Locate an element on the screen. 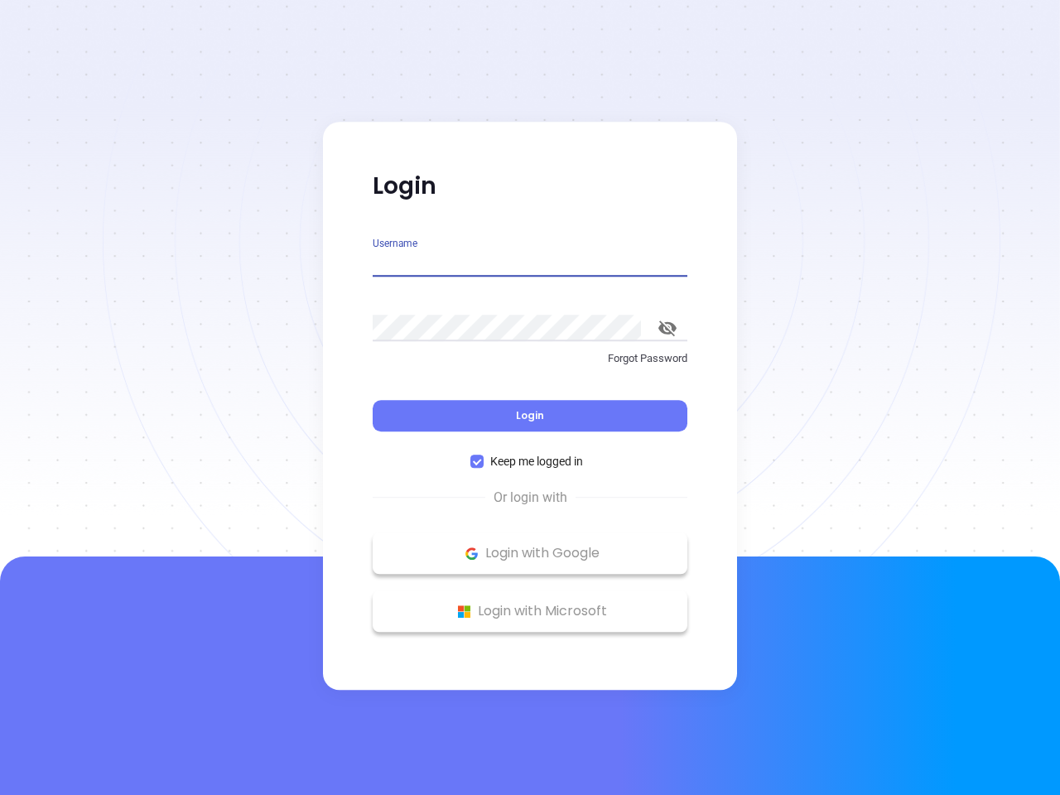 Image resolution: width=1060 pixels, height=795 pixels. p: Forgot Password is located at coordinates (530, 359).